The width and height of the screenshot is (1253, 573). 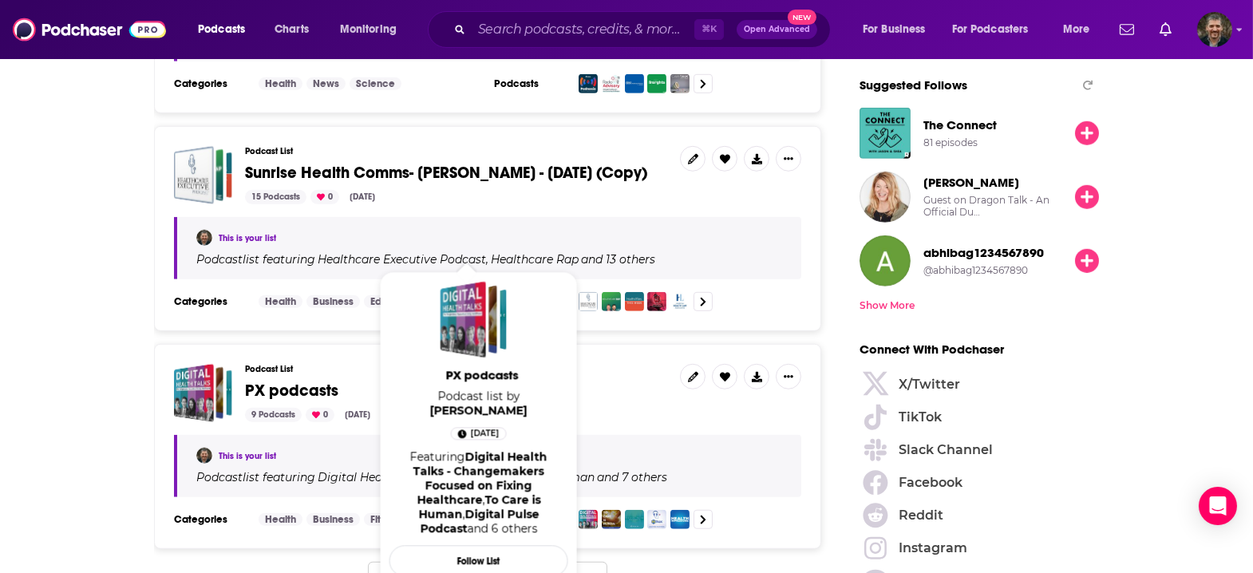 I want to click on a: Fitness, so click(x=386, y=519).